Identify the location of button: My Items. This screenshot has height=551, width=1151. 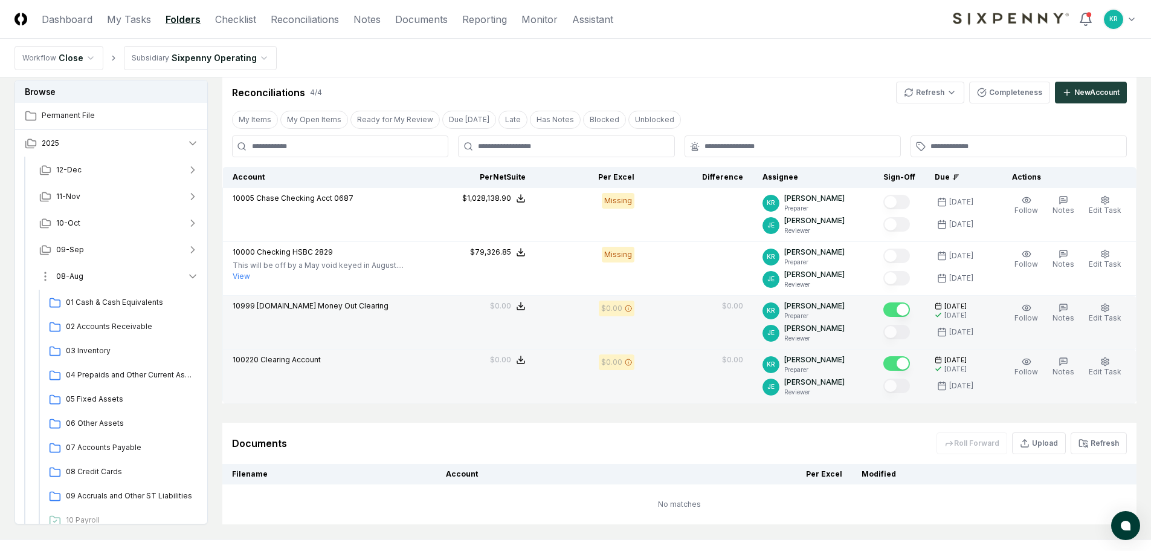
(255, 120).